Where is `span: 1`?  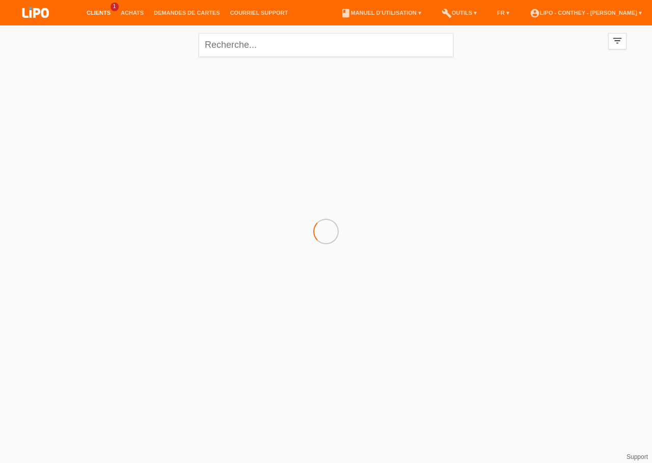 span: 1 is located at coordinates (115, 7).